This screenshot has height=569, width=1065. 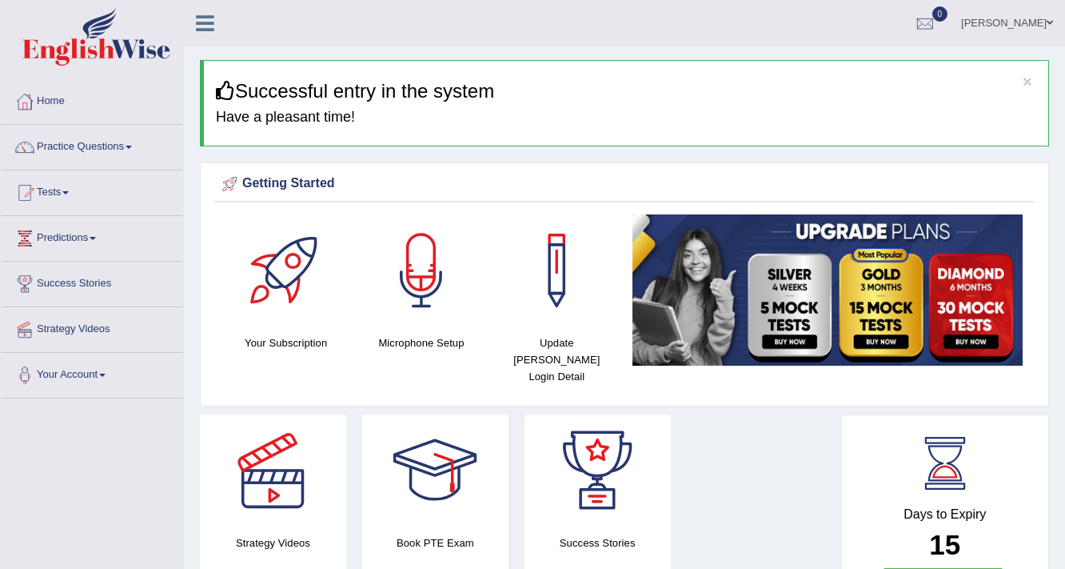 What do you see at coordinates (597, 542) in the screenshot?
I see `h4: Success Stories` at bounding box center [597, 542].